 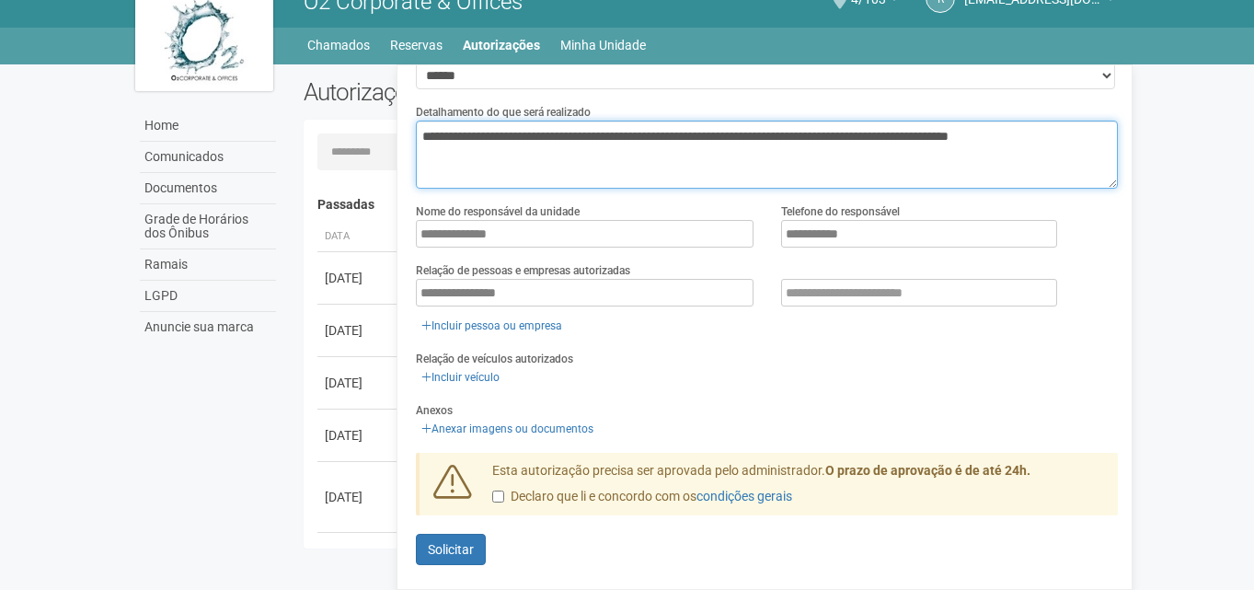 What do you see at coordinates (498, 212) in the screenshot?
I see `label: Nome do responsável da unidade` at bounding box center [498, 212].